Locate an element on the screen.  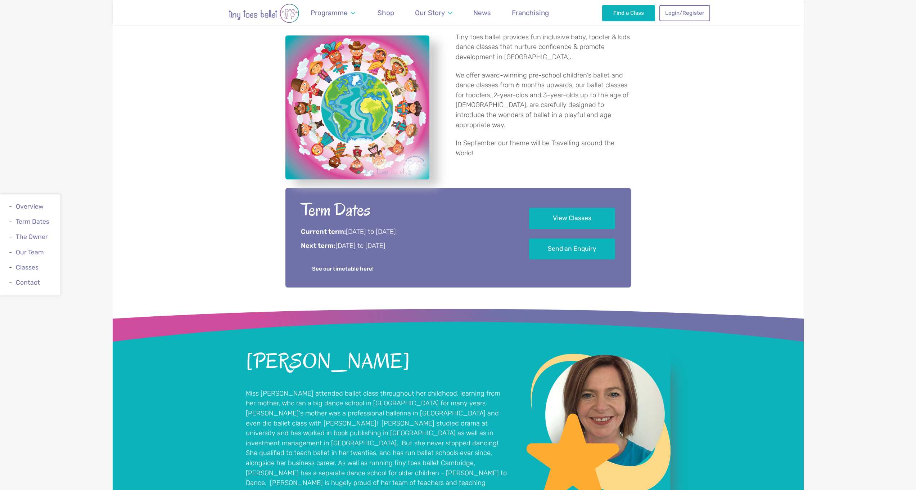
img: tiny toes ballet is located at coordinates (264, 13).